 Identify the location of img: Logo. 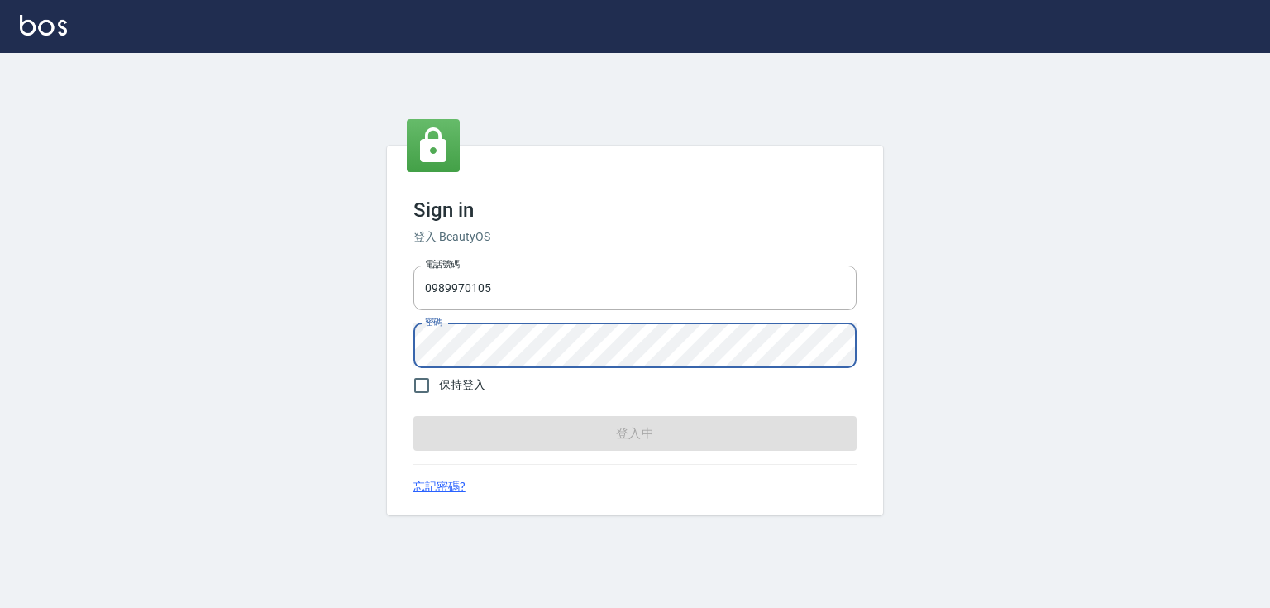
(43, 25).